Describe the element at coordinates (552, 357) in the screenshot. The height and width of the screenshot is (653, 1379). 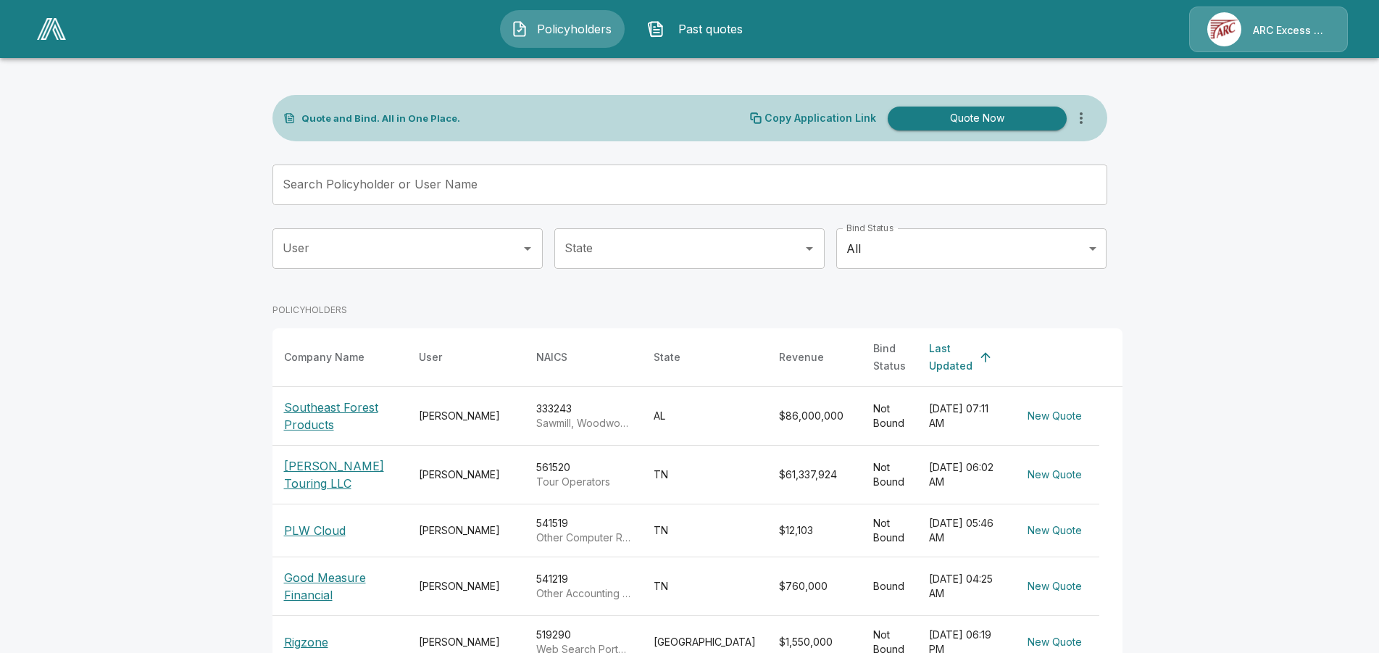
I see `div: NAICS` at that location.